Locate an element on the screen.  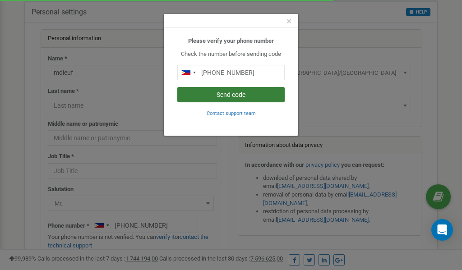
p: Check the number before sending code is located at coordinates (231, 54).